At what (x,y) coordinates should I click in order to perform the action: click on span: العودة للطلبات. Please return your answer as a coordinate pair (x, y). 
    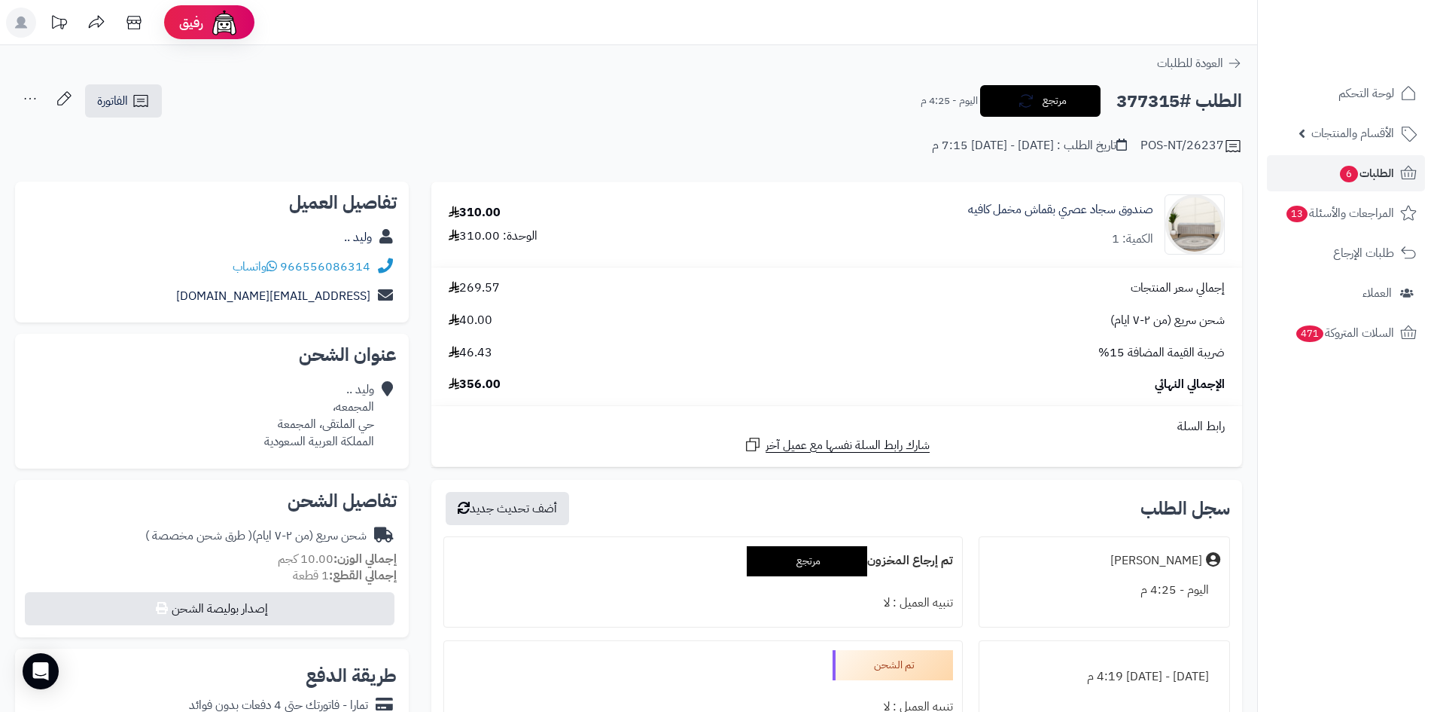
    Looking at the image, I should click on (1190, 63).